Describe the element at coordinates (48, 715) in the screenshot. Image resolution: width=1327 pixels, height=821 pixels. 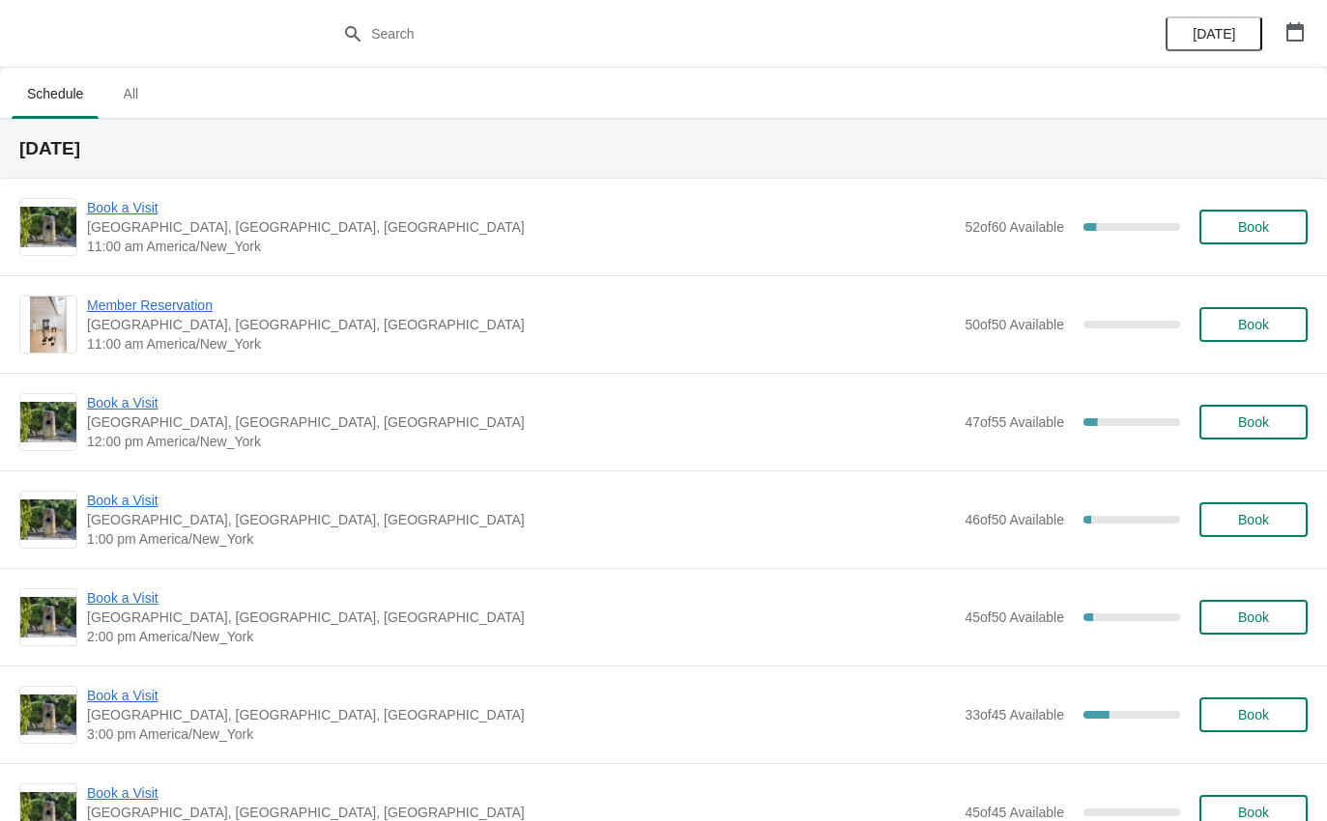
I see `img: Book a Visit | The Noguchi Museum, 33rd Road, Queens, NY, USA | 3:00 pm America/New_York` at that location.